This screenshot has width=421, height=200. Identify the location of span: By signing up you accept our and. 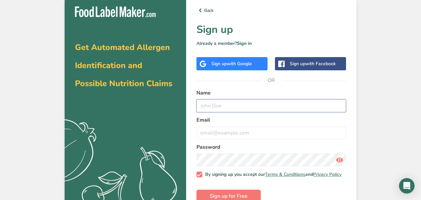
(272, 175).